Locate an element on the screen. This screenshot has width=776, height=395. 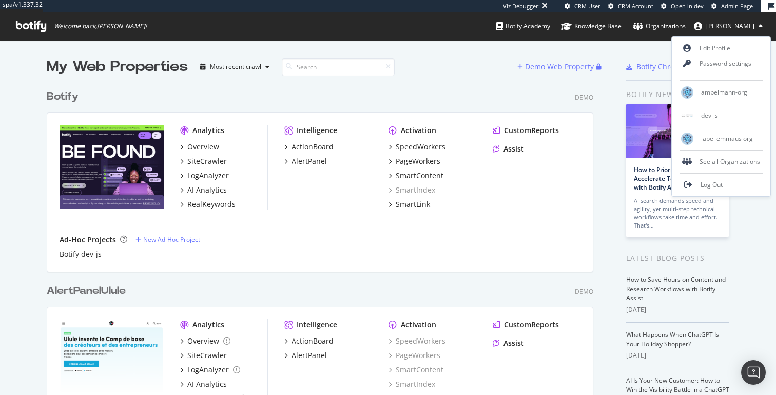
a: How to Save Hours on Content and Research Workflows with Botify Assist is located at coordinates (676, 289).